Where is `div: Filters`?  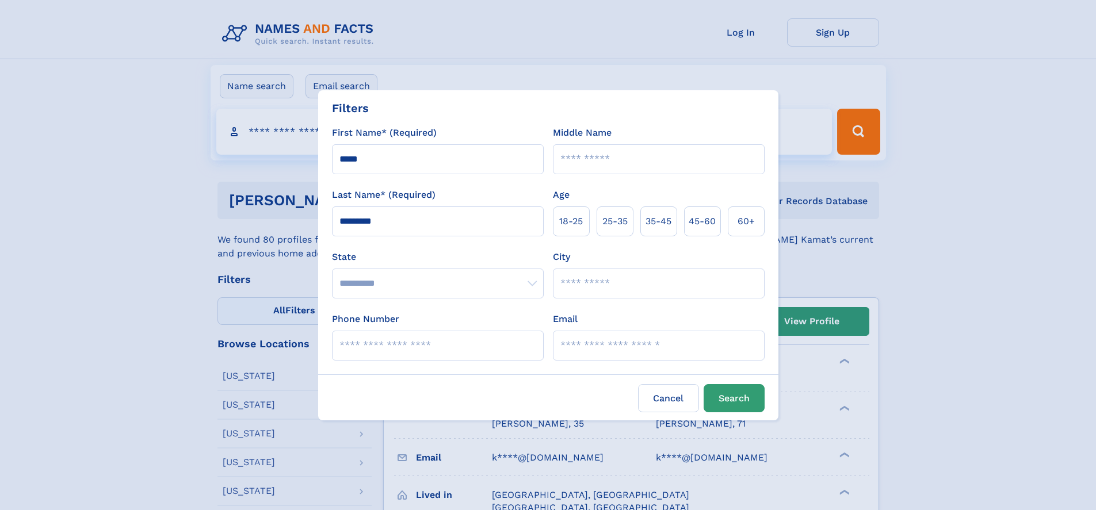 div: Filters is located at coordinates (350, 108).